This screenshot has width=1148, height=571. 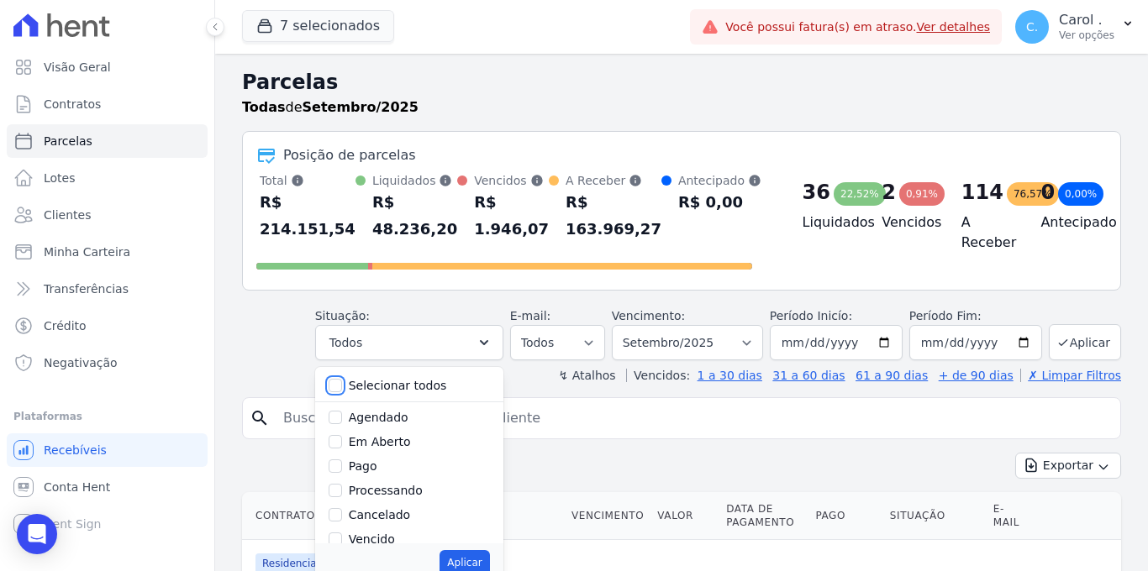 What do you see at coordinates (76, 487) in the screenshot?
I see `span: Conta Hent` at bounding box center [76, 487].